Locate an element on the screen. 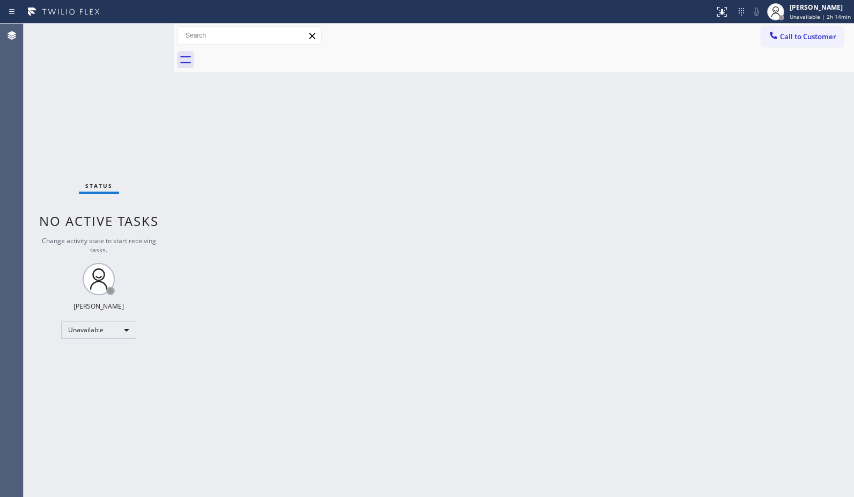 The height and width of the screenshot is (497, 854). span: Unavailable | 2h 14min is located at coordinates (820, 17).